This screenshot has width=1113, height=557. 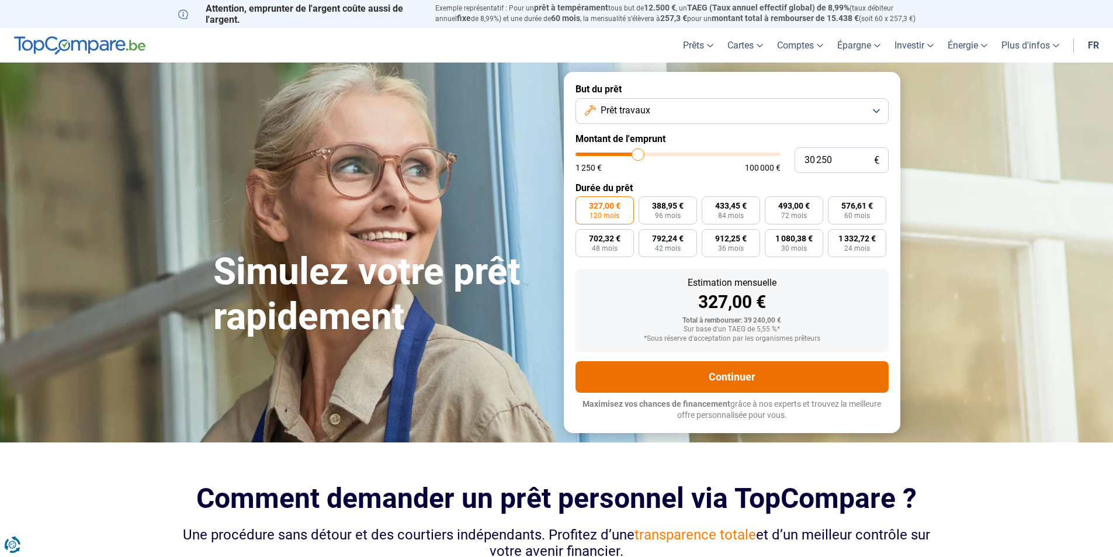 I want to click on button: Continuer, so click(x=732, y=377).